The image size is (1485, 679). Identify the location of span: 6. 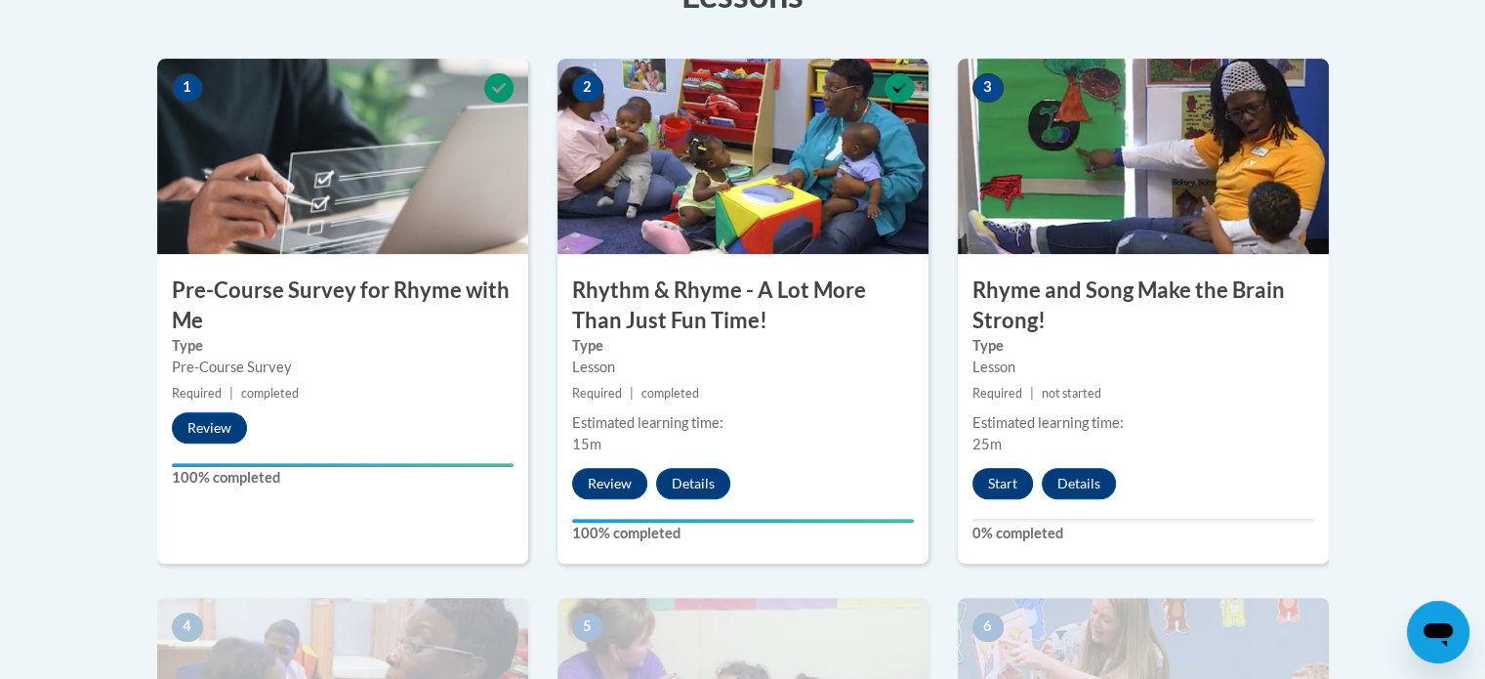
(988, 627).